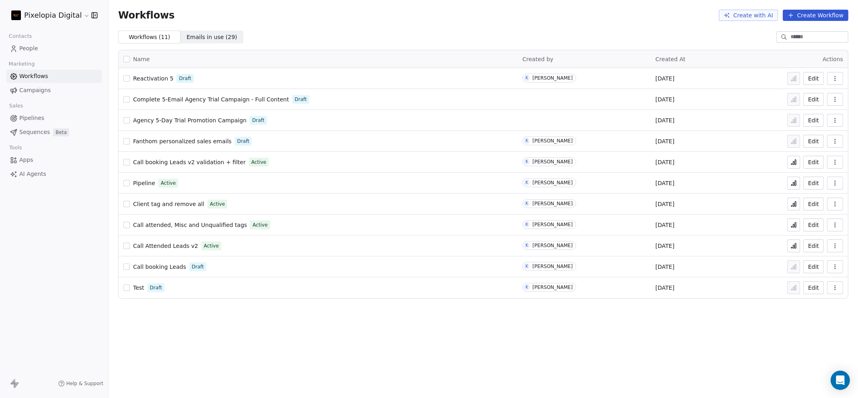  What do you see at coordinates (54, 90) in the screenshot?
I see `a: Campaigns` at bounding box center [54, 90].